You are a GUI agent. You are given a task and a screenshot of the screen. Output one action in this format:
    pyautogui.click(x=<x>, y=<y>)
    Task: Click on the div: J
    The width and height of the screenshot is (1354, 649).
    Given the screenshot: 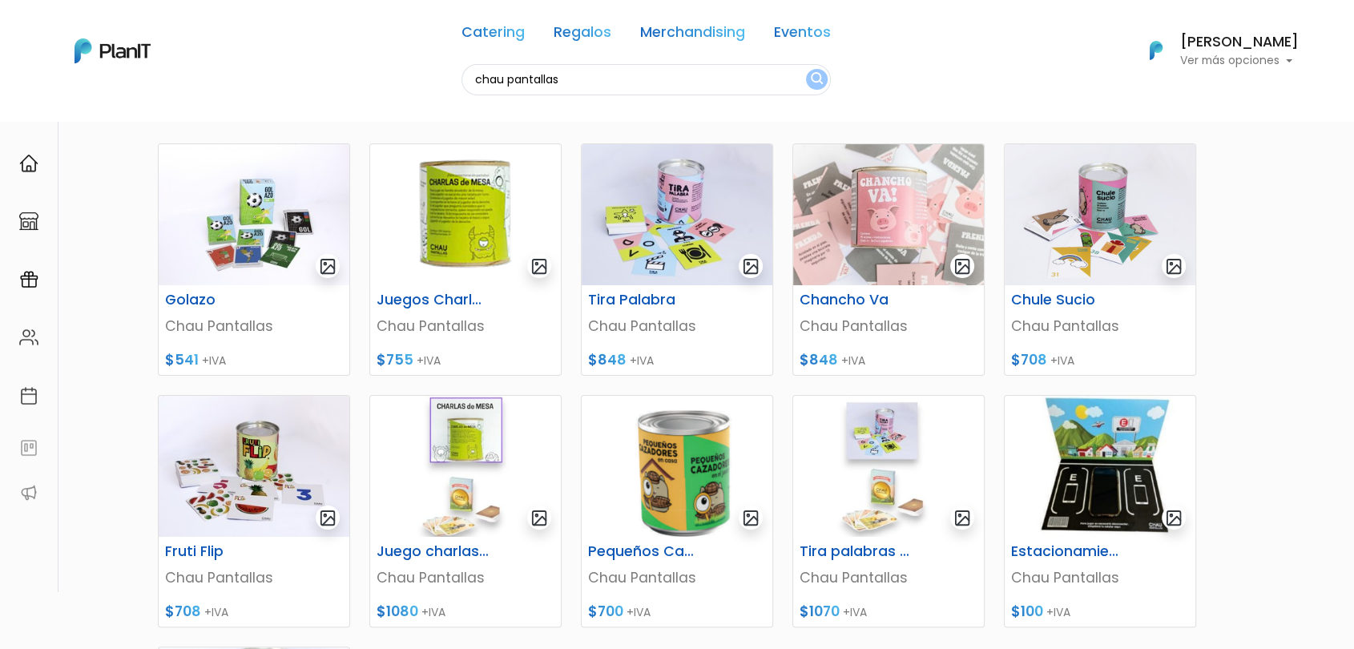 What is the action you would take?
    pyautogui.click(x=162, y=112)
    